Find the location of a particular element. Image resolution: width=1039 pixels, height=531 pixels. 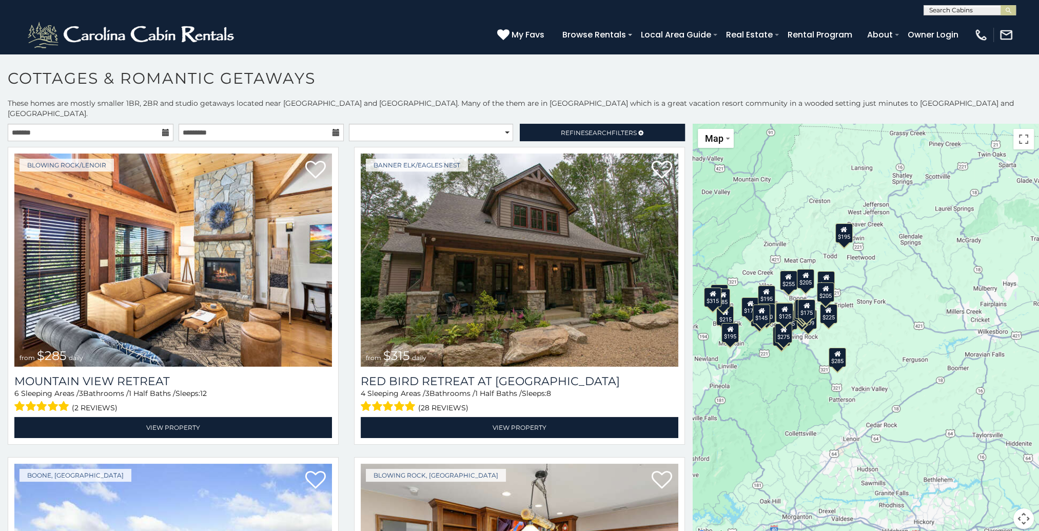

span: 12 is located at coordinates (203, 393).